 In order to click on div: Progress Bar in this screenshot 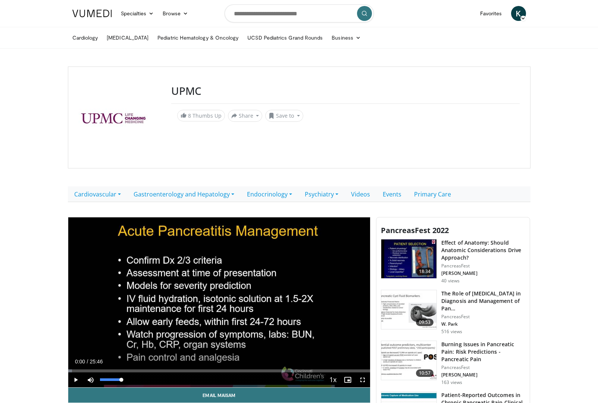, I will do `click(219, 371)`.